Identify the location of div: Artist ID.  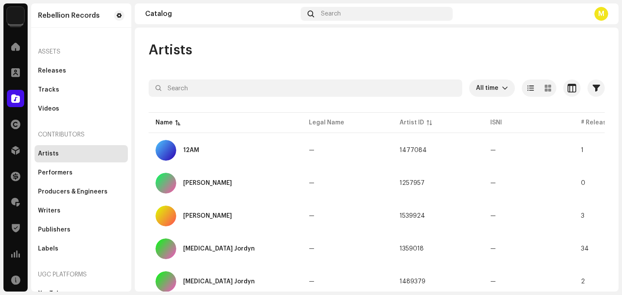
(412, 123).